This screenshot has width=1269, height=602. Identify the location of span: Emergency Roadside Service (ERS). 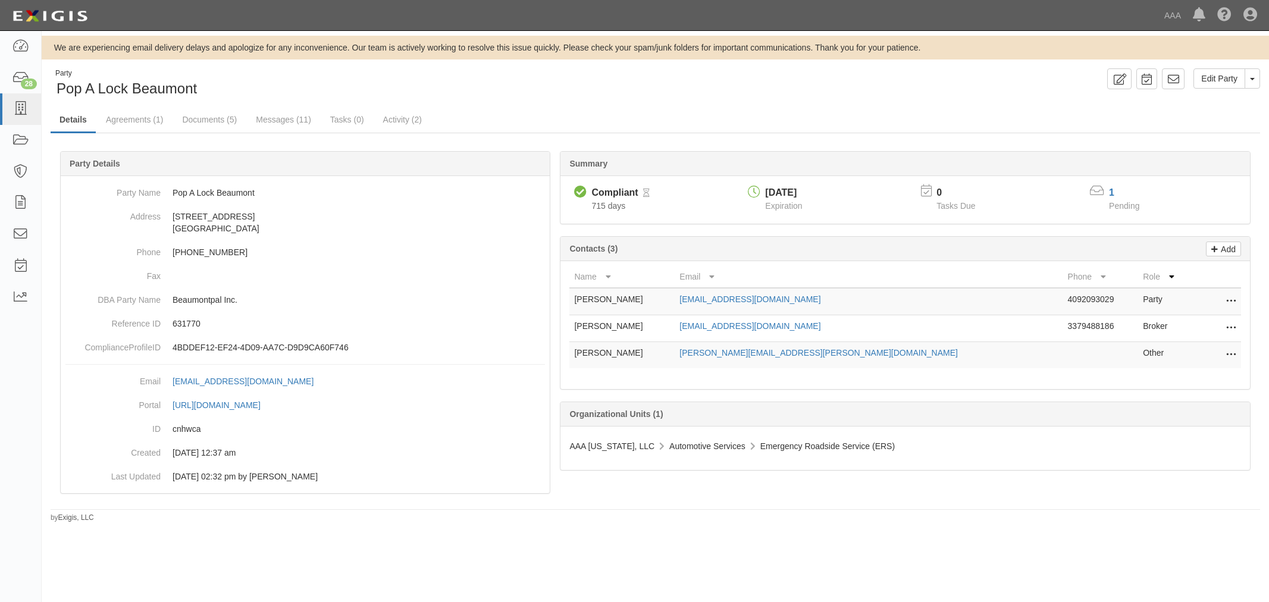
(828, 446).